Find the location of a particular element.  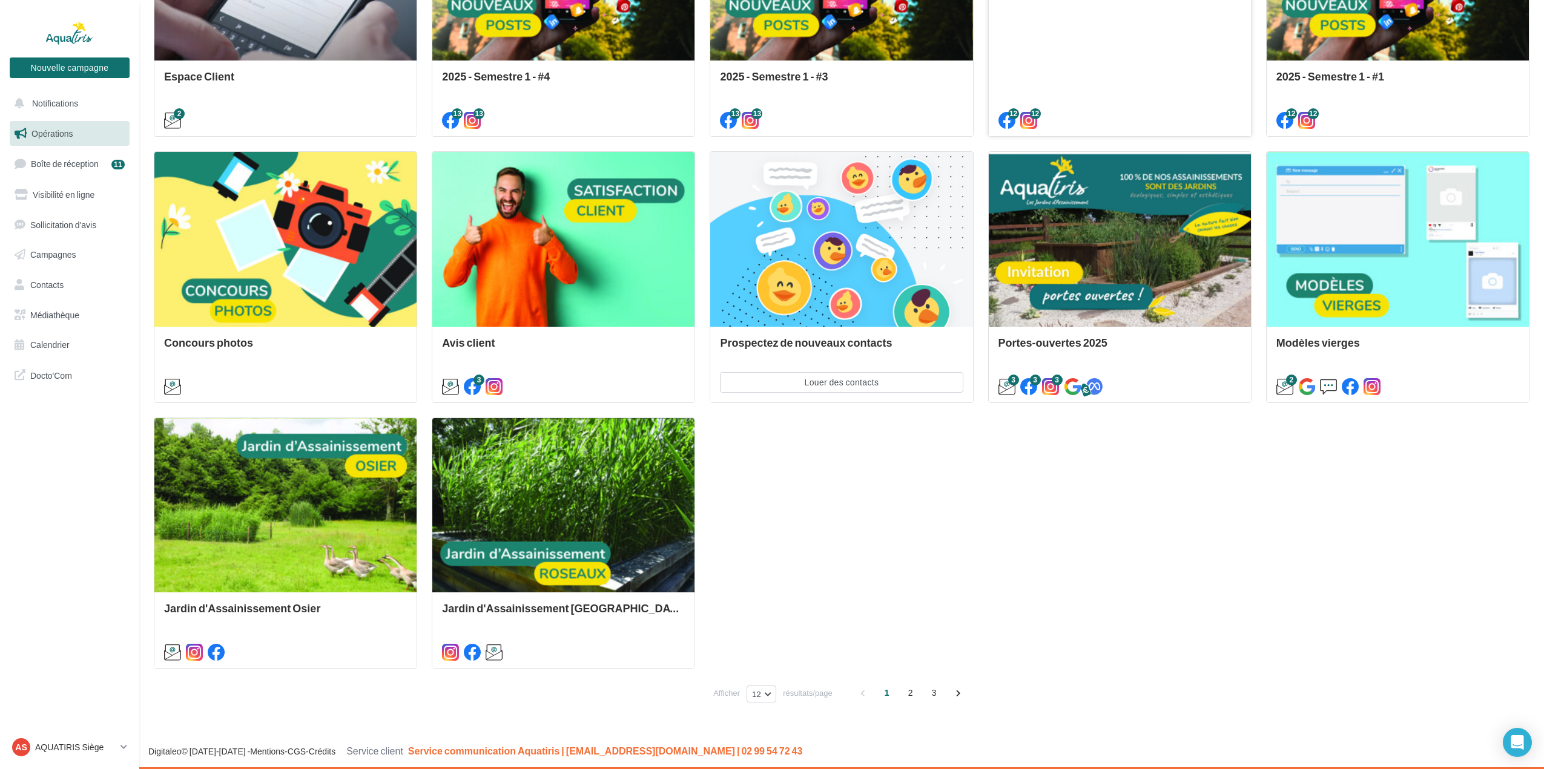

span: Notifications is located at coordinates (55, 103).